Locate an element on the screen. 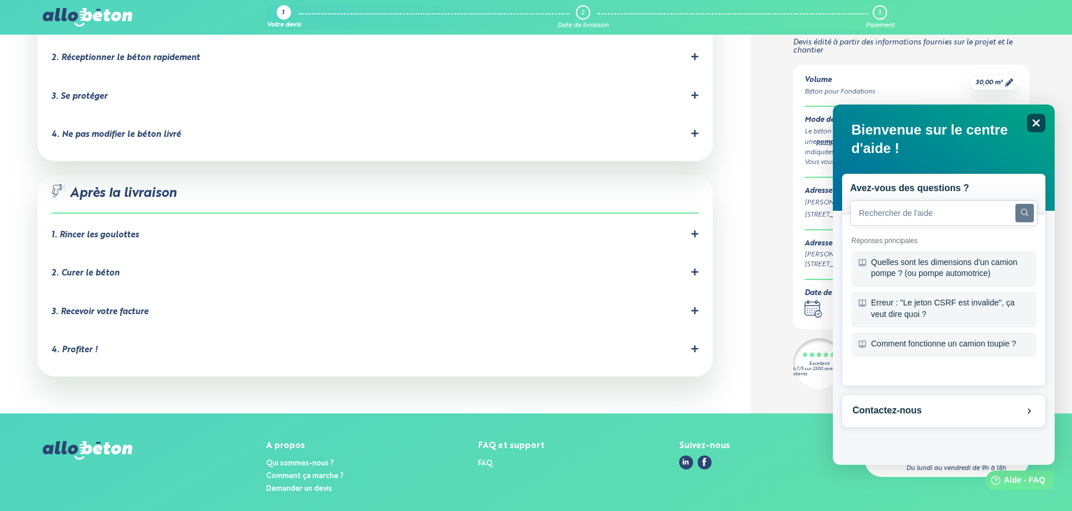  div: Le béton vous sera livré par et déchargé avec une , adapté aux conditions d'accès que vous nous a... is located at coordinates (911, 143).